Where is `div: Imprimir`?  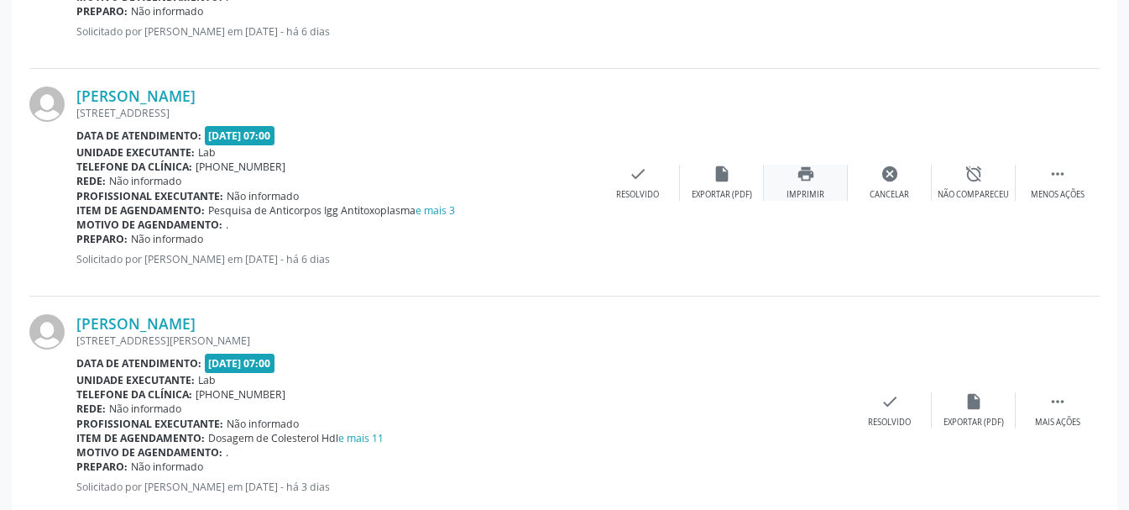
div: Imprimir is located at coordinates (805, 195).